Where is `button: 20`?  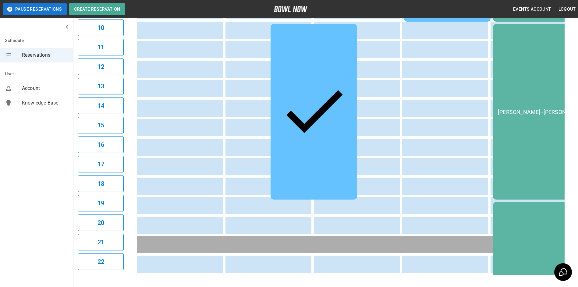 button: 20 is located at coordinates (101, 223).